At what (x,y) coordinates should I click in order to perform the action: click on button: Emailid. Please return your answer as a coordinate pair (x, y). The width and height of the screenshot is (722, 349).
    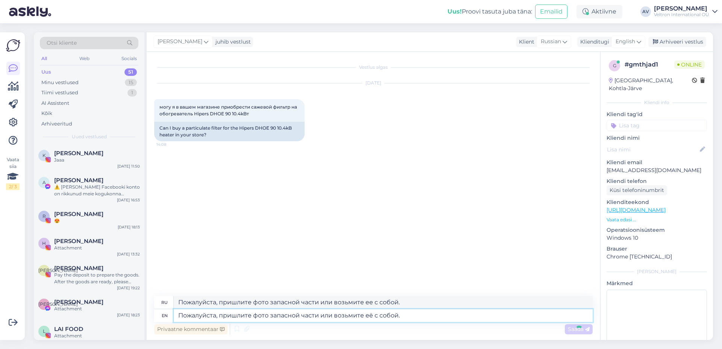
    Looking at the image, I should click on (551, 12).